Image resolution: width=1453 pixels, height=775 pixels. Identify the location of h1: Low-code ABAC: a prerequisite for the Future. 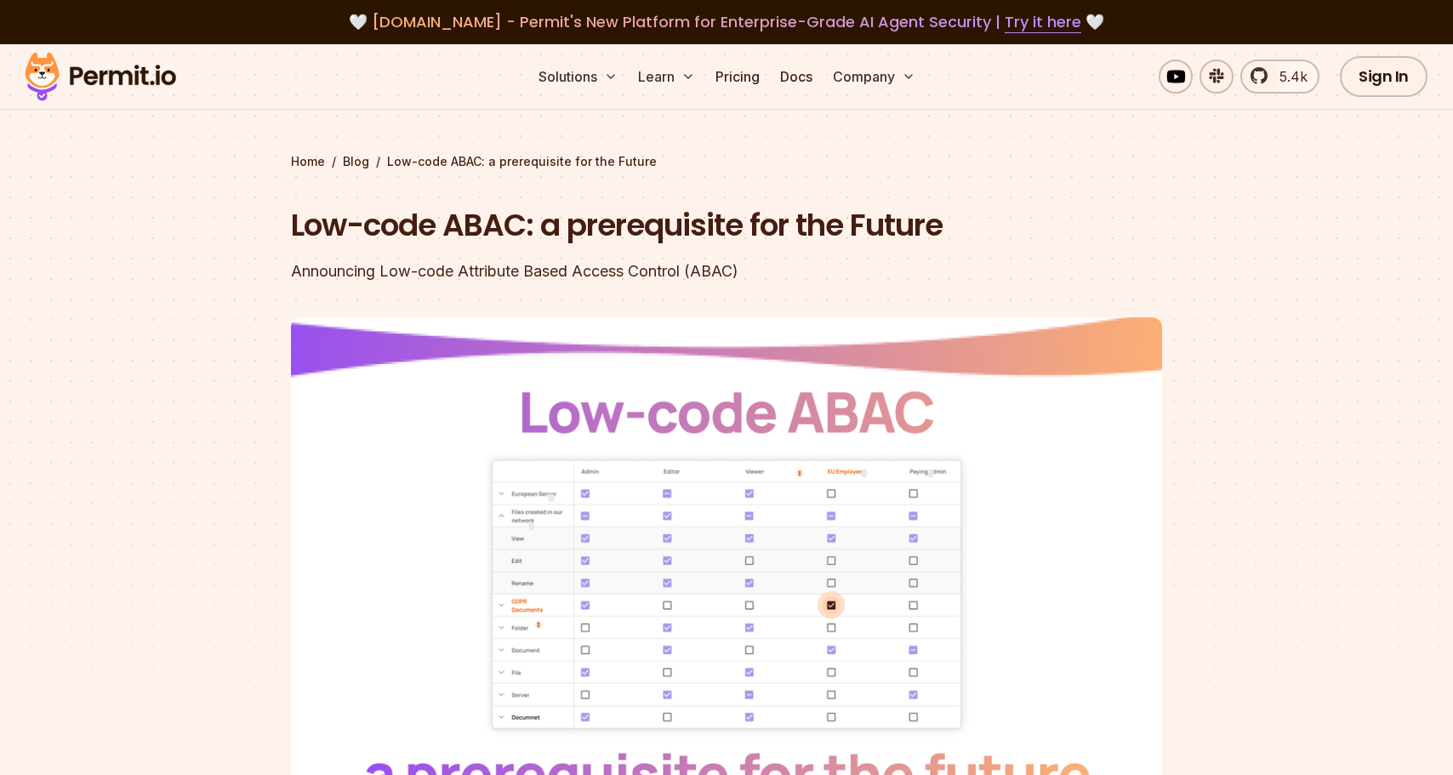
(617, 225).